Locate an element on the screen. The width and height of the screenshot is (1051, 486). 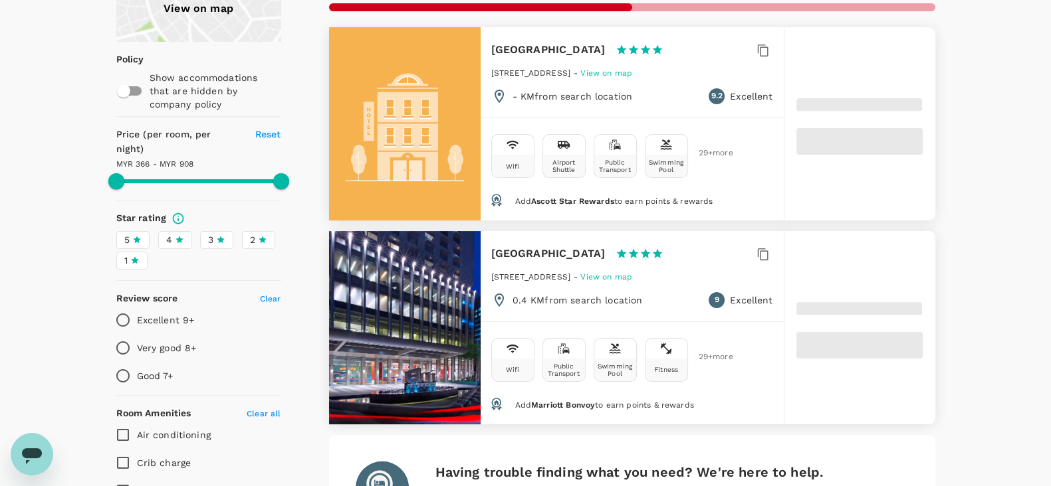
p: Show accommodations that are hidden by company policy is located at coordinates (215, 91).